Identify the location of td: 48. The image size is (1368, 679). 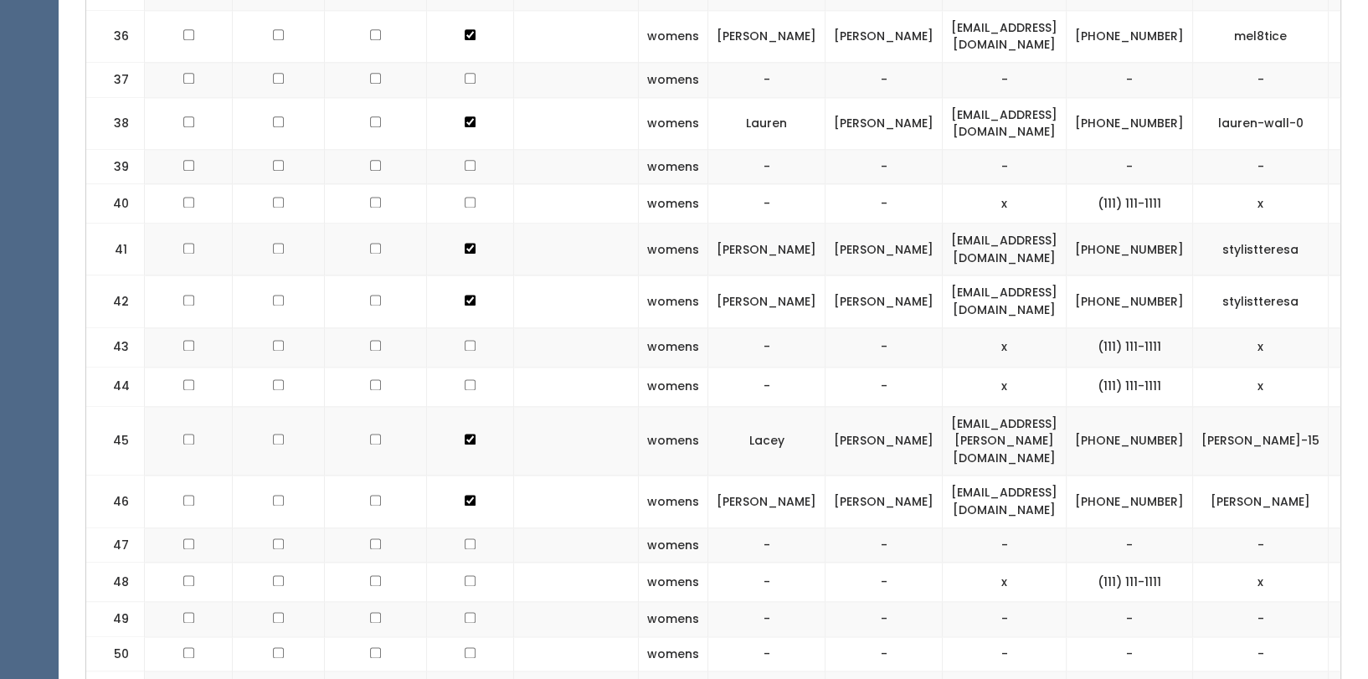
(116, 582).